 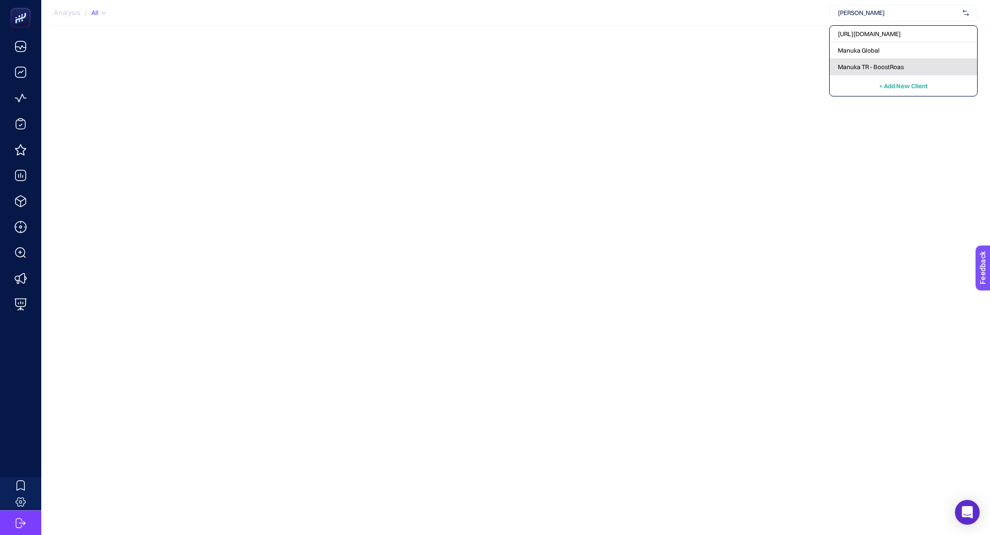 What do you see at coordinates (23, 7) in the screenshot?
I see `span: Feedback` at bounding box center [23, 7].